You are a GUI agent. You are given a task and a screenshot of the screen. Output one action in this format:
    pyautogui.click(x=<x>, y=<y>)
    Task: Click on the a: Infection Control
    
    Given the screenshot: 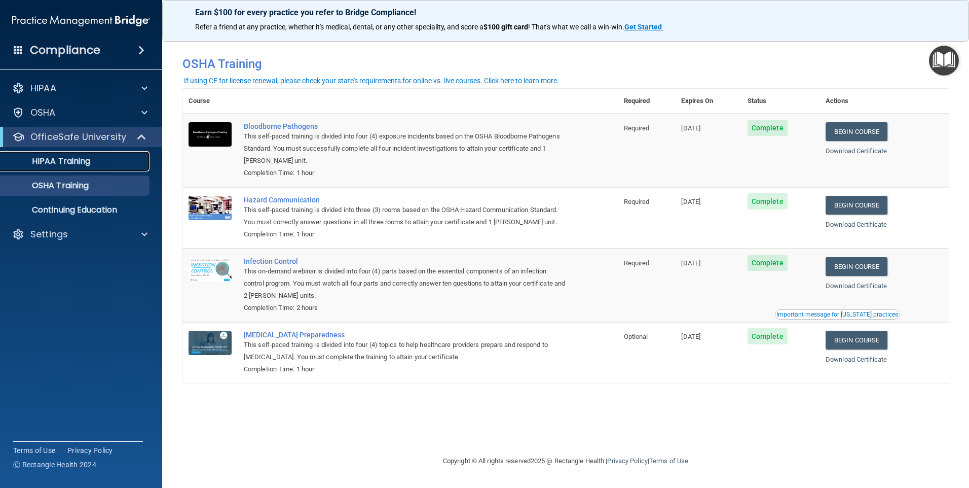 What is the action you would take?
    pyautogui.click(x=406, y=261)
    